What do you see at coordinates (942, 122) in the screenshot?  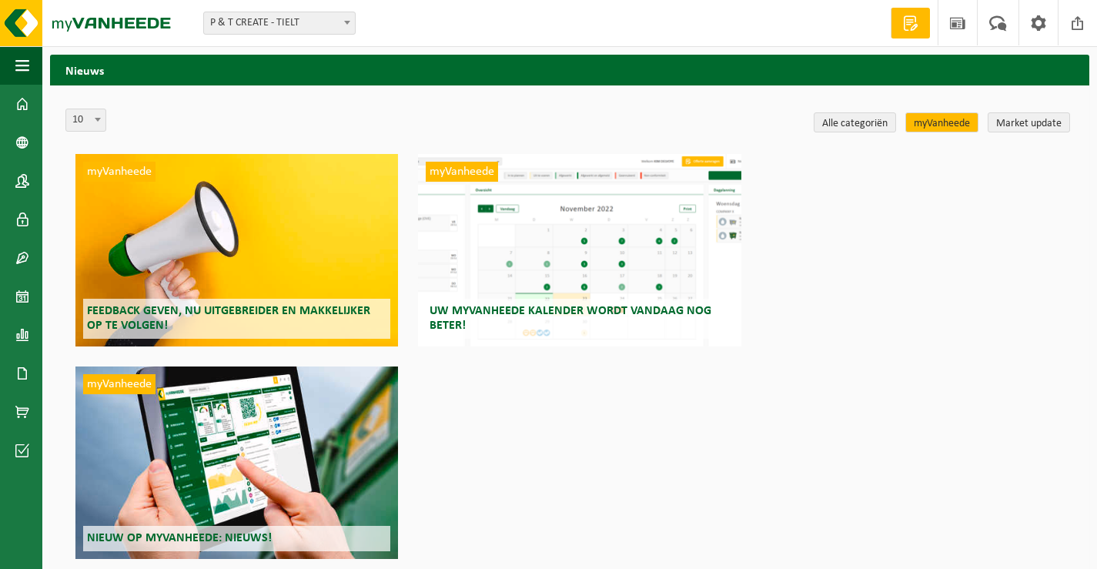 I see `a: myVanheede` at bounding box center [942, 122].